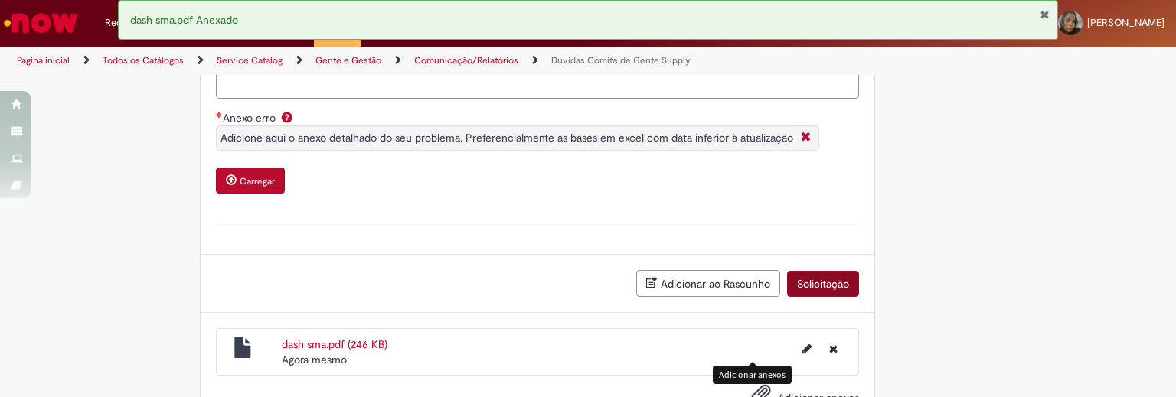 The height and width of the screenshot is (397, 1176). I want to click on a: Página inicial, so click(43, 60).